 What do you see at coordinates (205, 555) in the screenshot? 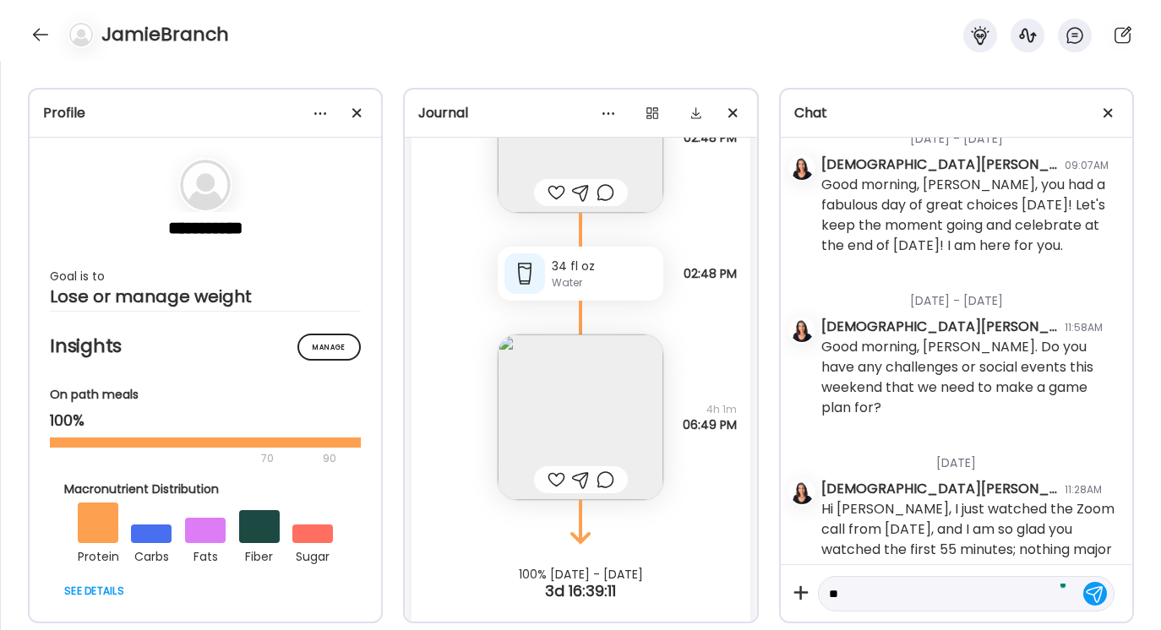
I see `div: fats` at bounding box center [205, 555].